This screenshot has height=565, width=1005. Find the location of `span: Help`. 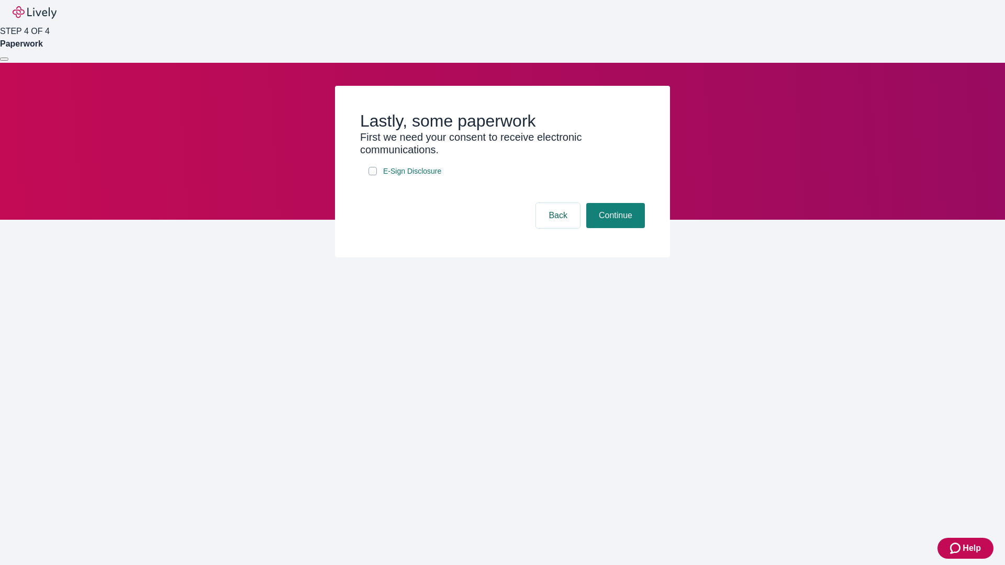

span: Help is located at coordinates (972, 549).